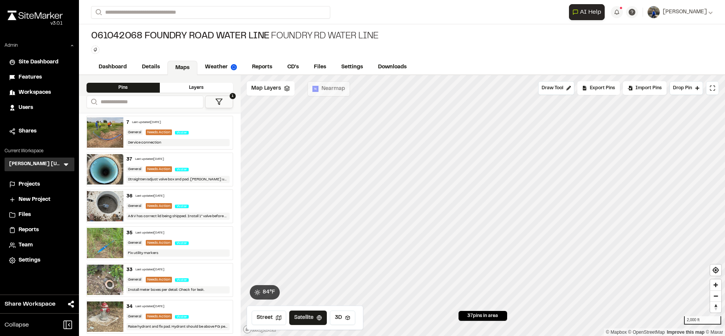 Image resolution: width=725 pixels, height=336 pixels. I want to click on div: 34, so click(130, 307).